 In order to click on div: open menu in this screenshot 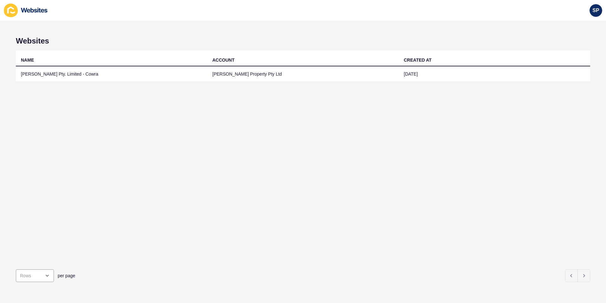, I will do `click(35, 275)`.